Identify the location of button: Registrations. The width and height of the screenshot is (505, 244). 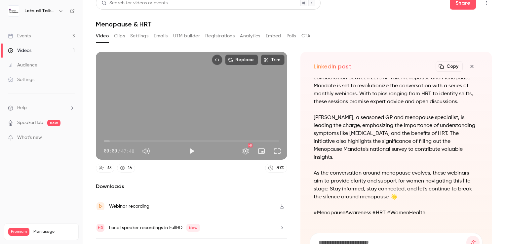
(220, 36).